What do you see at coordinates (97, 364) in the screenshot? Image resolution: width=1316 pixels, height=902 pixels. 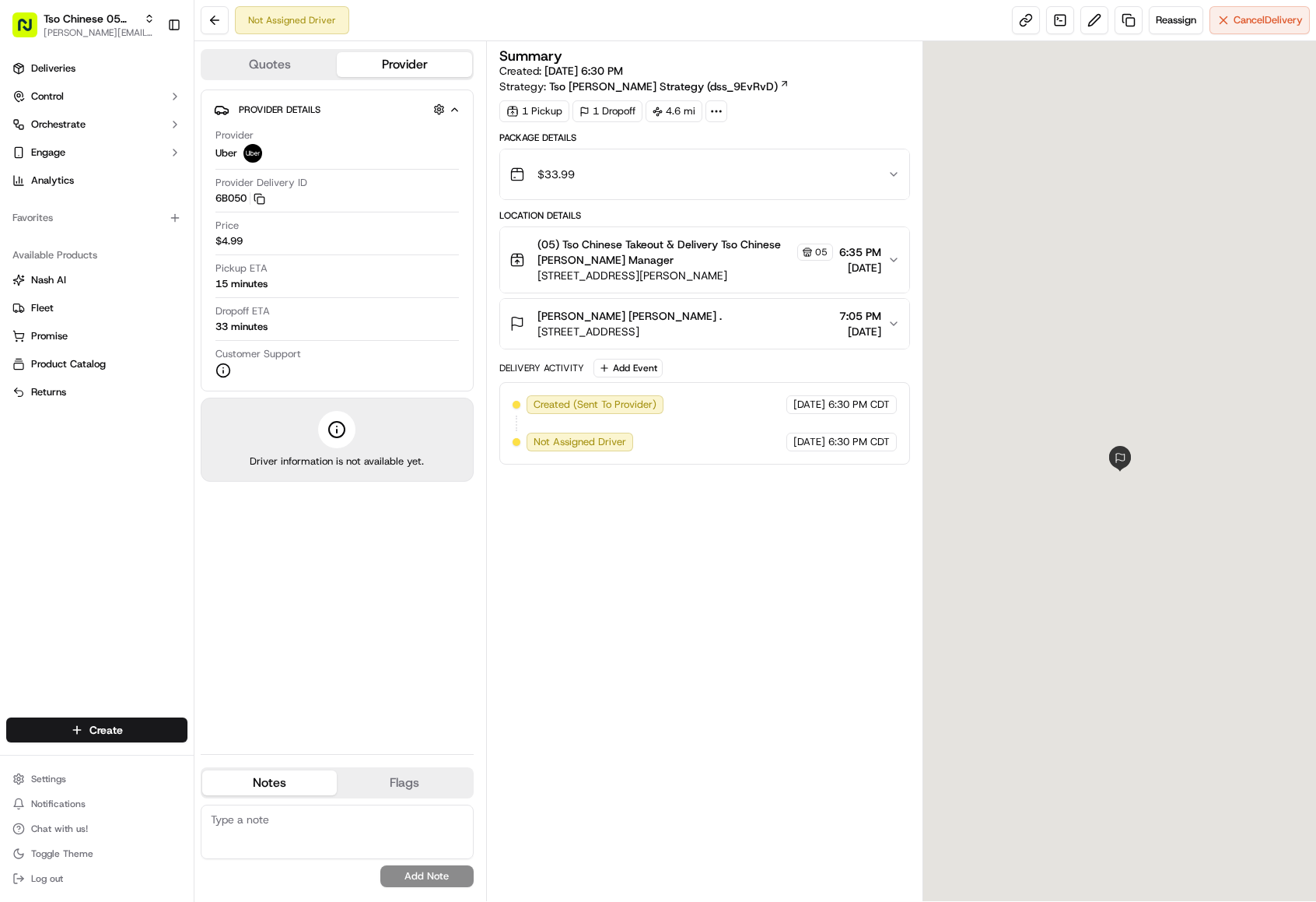 I see `a: Product Catalog` at bounding box center [97, 364].